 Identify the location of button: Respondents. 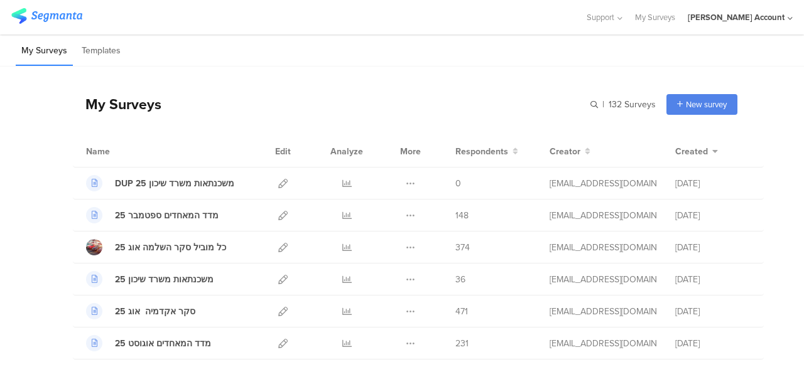
(487, 151).